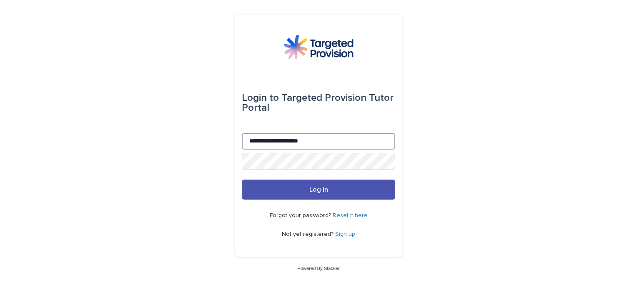 The height and width of the screenshot is (295, 637). Describe the element at coordinates (301, 215) in the screenshot. I see `span: Forgot your password?` at that location.